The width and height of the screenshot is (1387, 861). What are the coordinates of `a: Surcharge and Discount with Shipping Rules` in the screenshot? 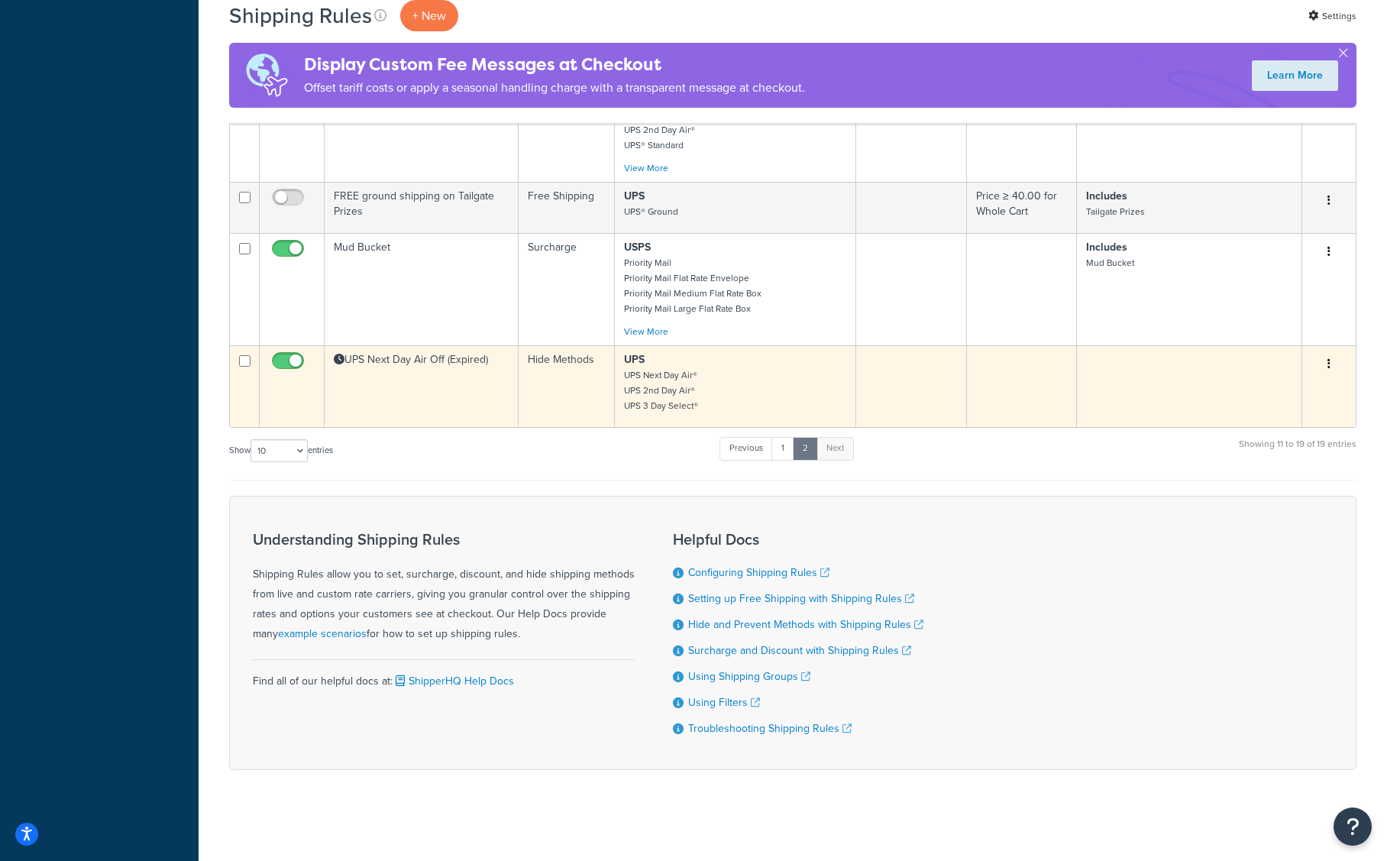 It's located at (800, 650).